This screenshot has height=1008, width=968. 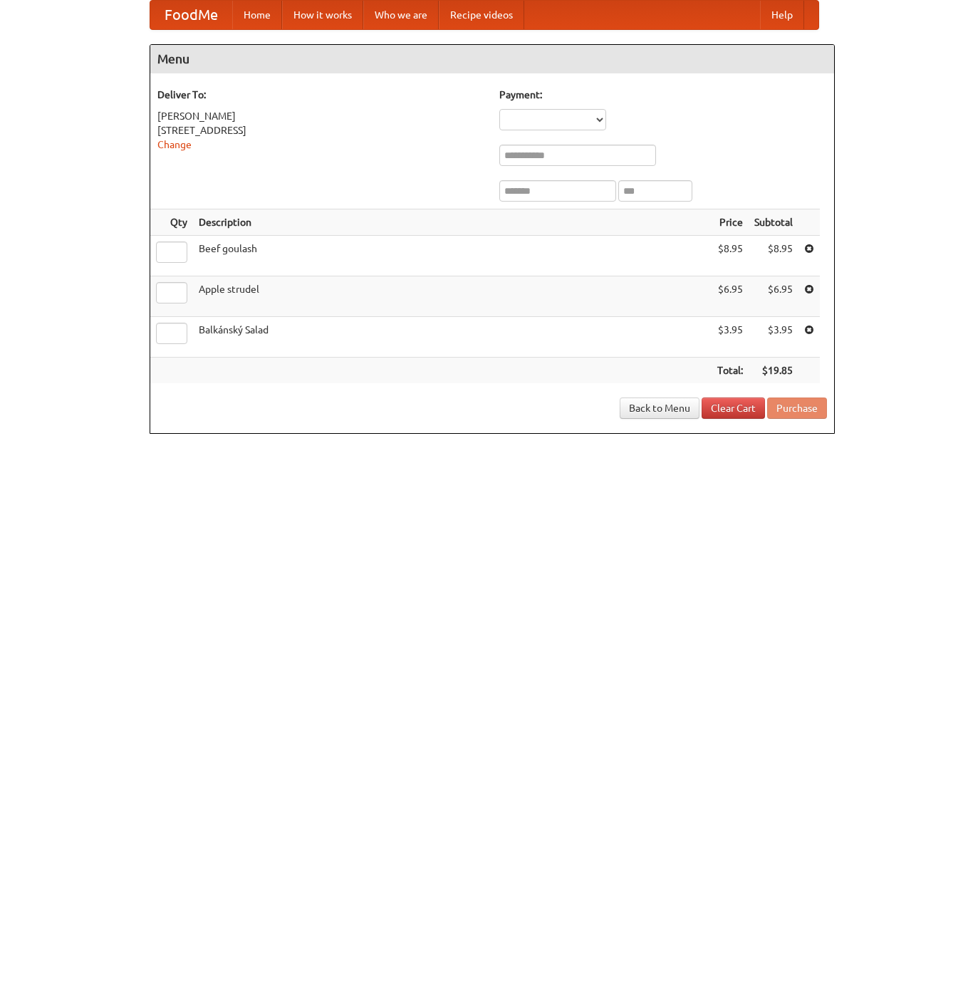 What do you see at coordinates (481, 15) in the screenshot?
I see `a: Recipe videos` at bounding box center [481, 15].